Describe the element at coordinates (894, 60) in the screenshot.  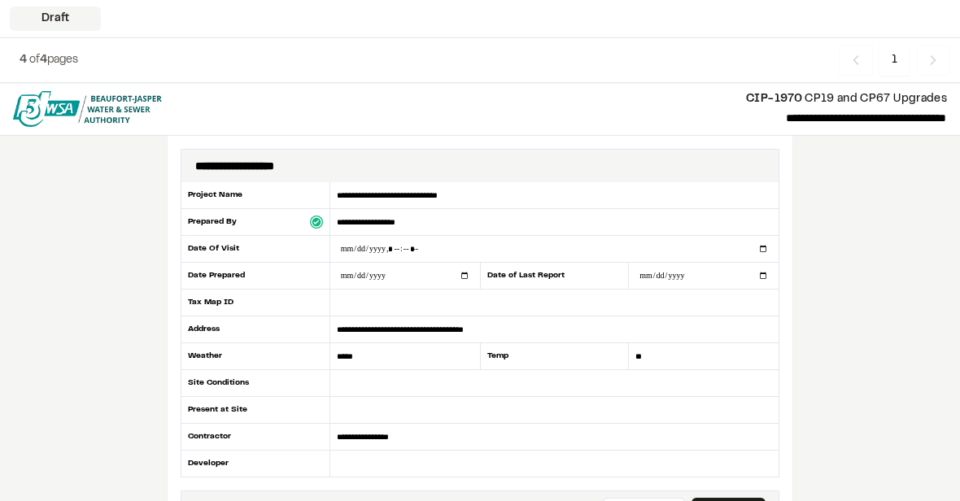
I see `nav: Navigation` at that location.